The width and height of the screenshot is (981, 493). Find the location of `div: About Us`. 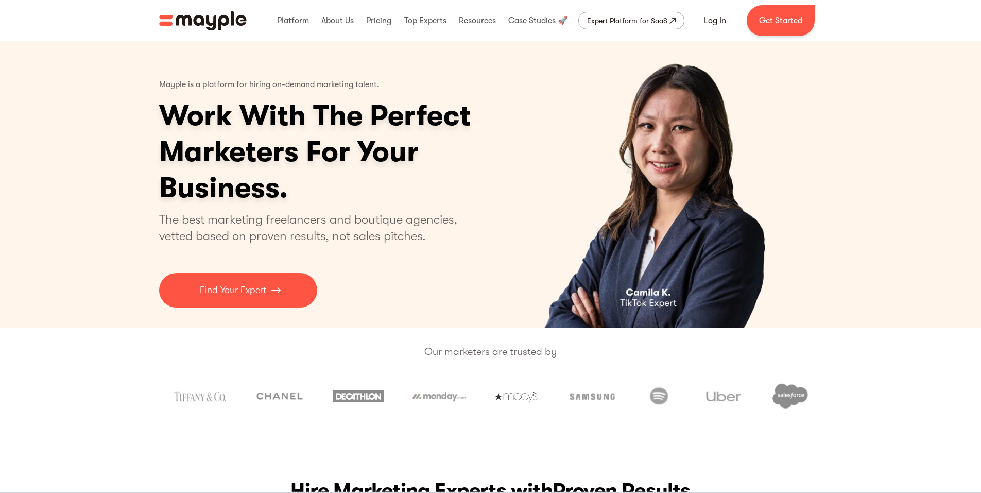

div: About Us is located at coordinates (337, 21).